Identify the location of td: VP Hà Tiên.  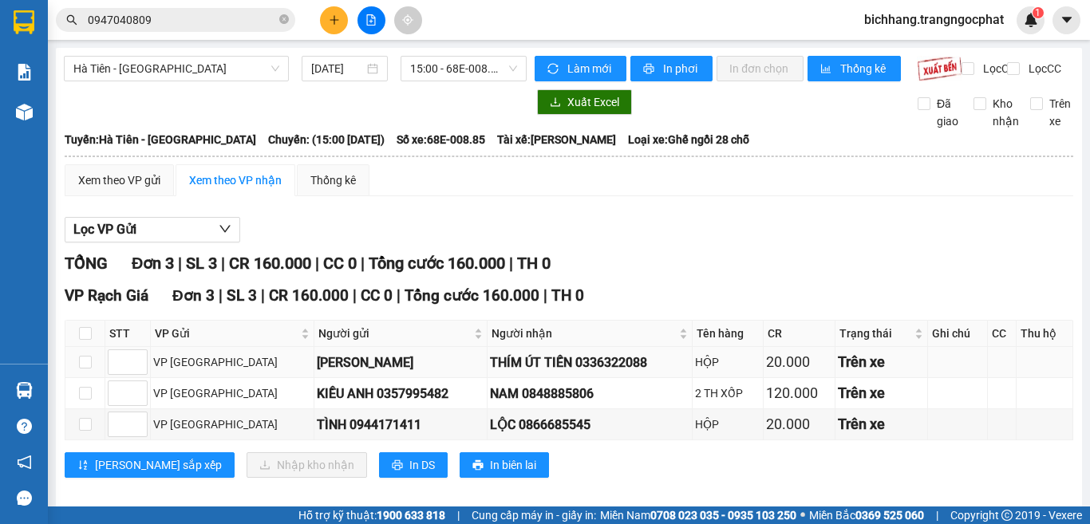
(232, 393).